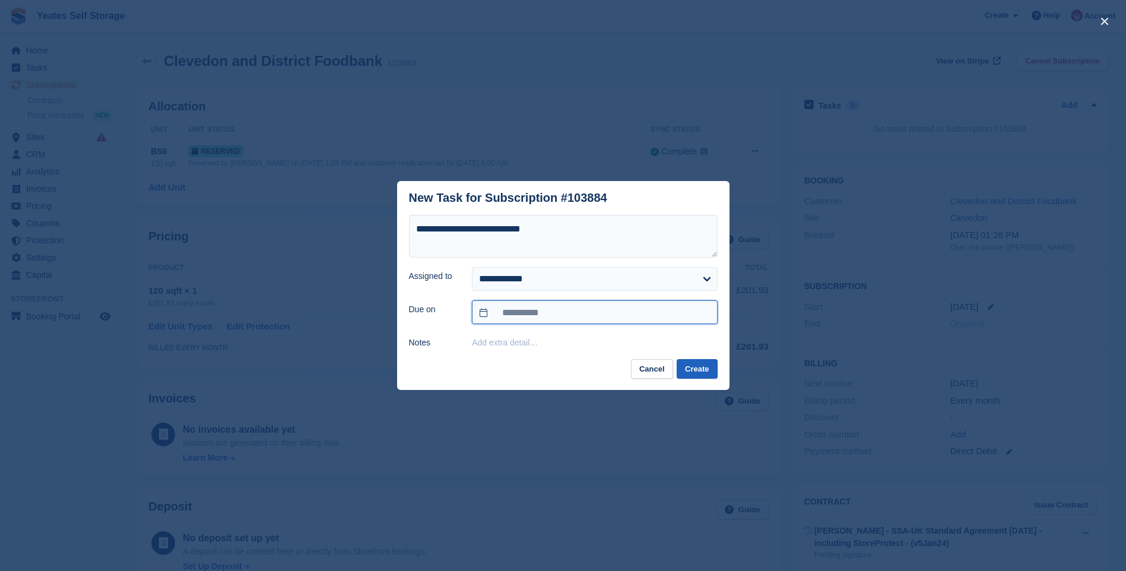 This screenshot has height=571, width=1126. What do you see at coordinates (508, 198) in the screenshot?
I see `div: New Task for Subscription #103884` at bounding box center [508, 198].